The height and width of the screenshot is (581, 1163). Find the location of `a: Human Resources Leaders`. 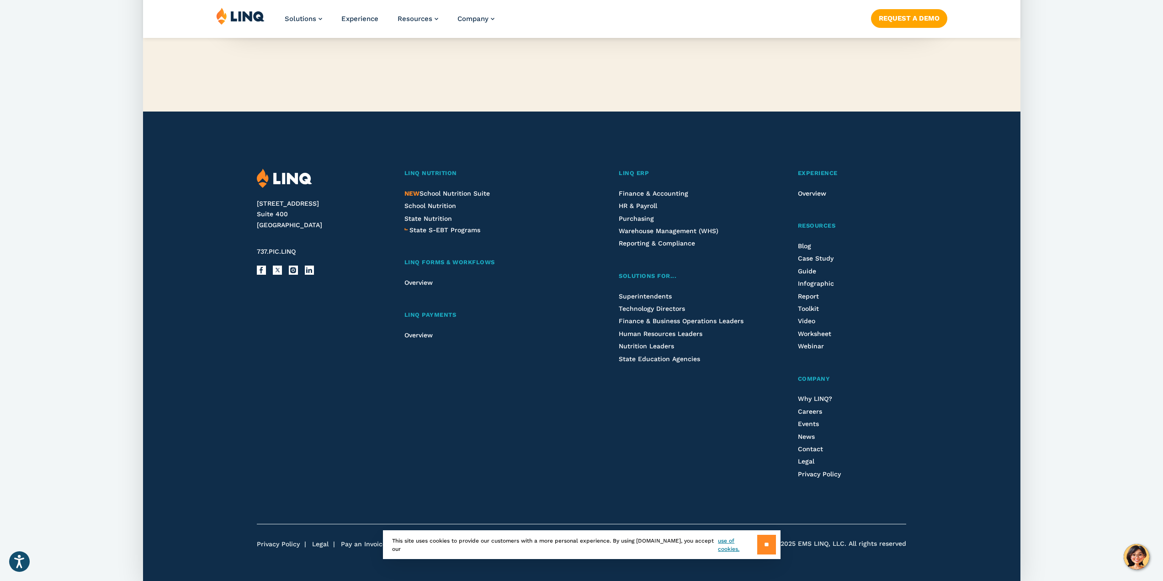

a: Human Resources Leaders is located at coordinates (660, 334).